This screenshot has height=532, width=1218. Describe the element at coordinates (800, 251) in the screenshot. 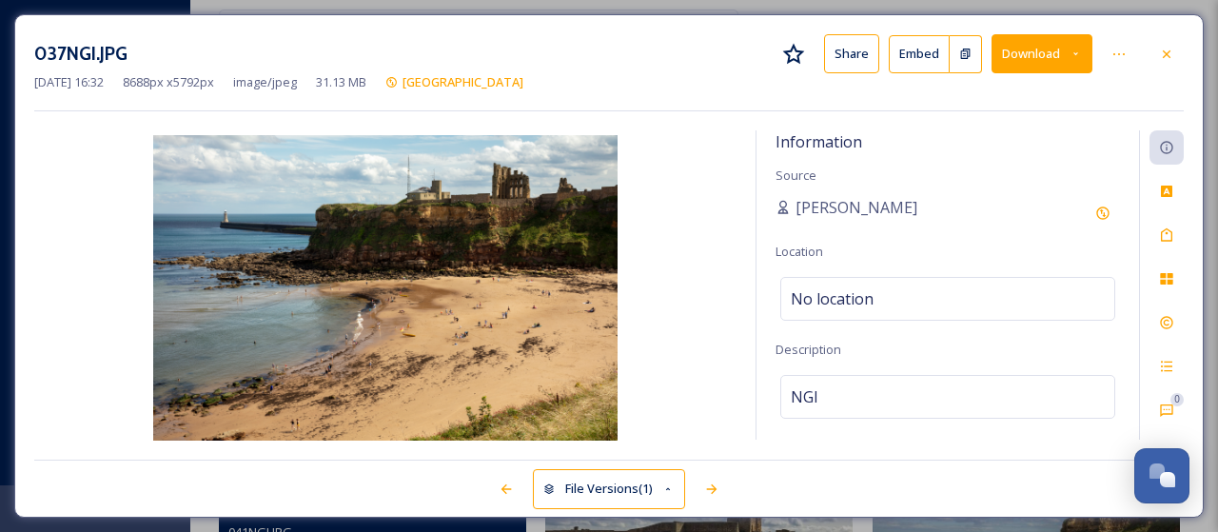

I see `span: Location` at that location.